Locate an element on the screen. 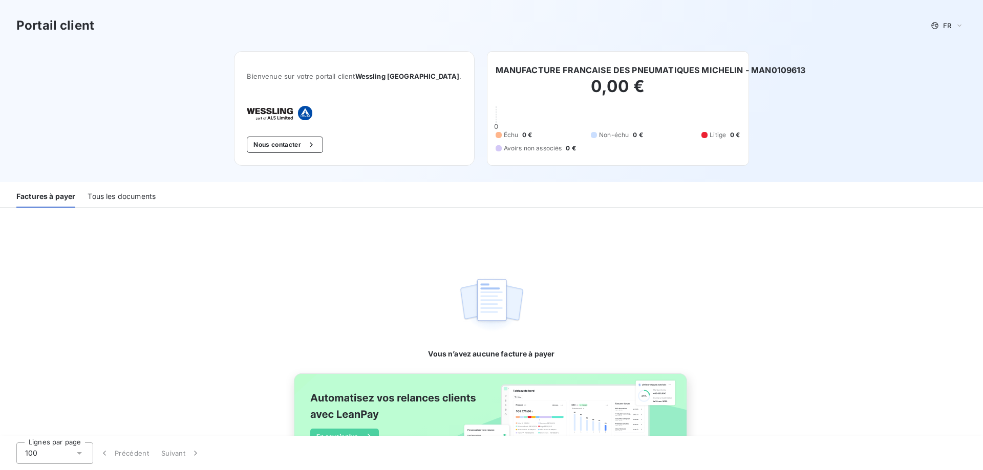  div: Tous les documents is located at coordinates (121, 197).